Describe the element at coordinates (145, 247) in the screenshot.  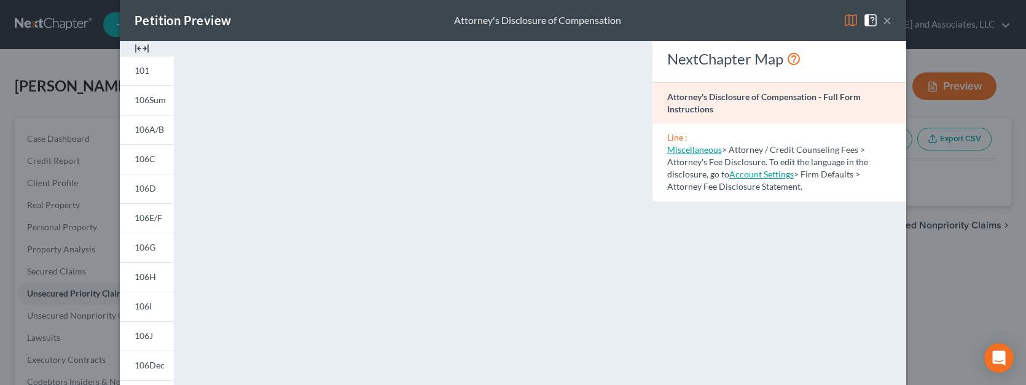
I see `span: 106G` at that location.